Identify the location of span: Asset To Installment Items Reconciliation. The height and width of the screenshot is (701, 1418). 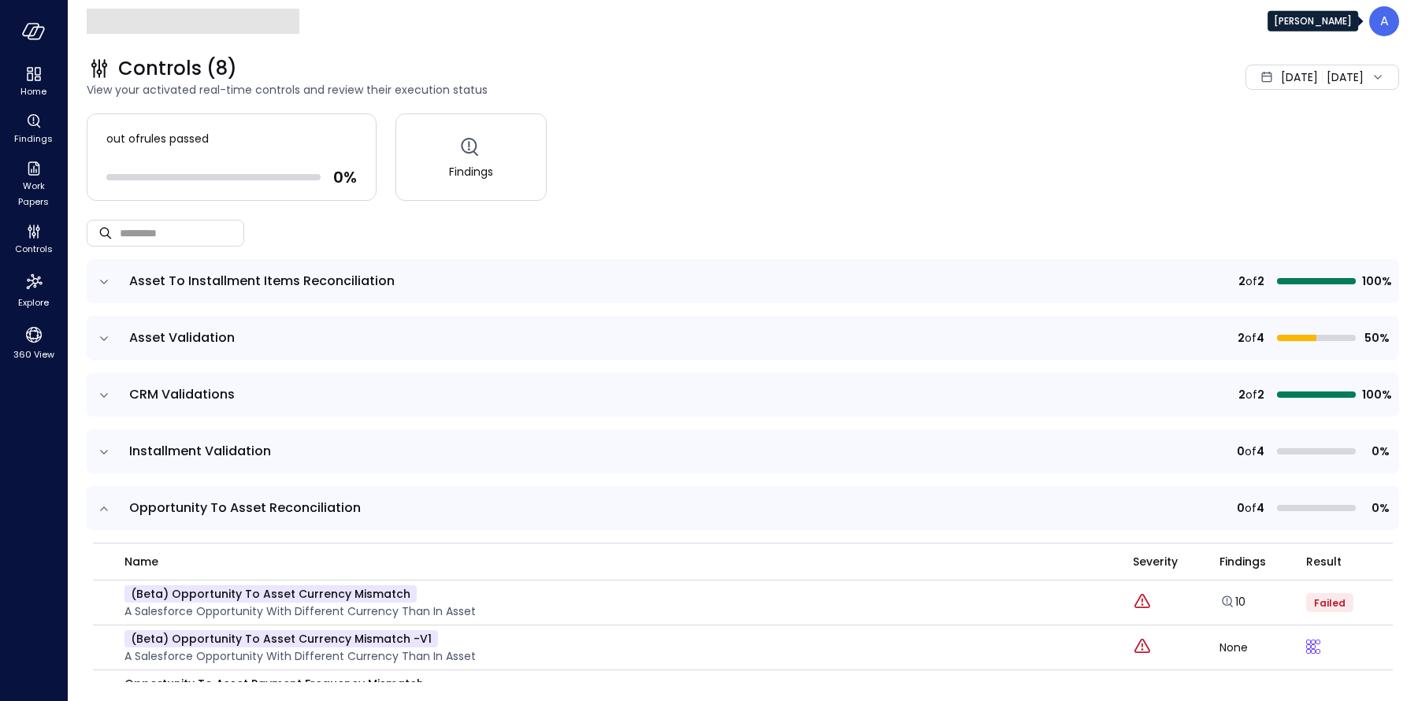
(262, 280).